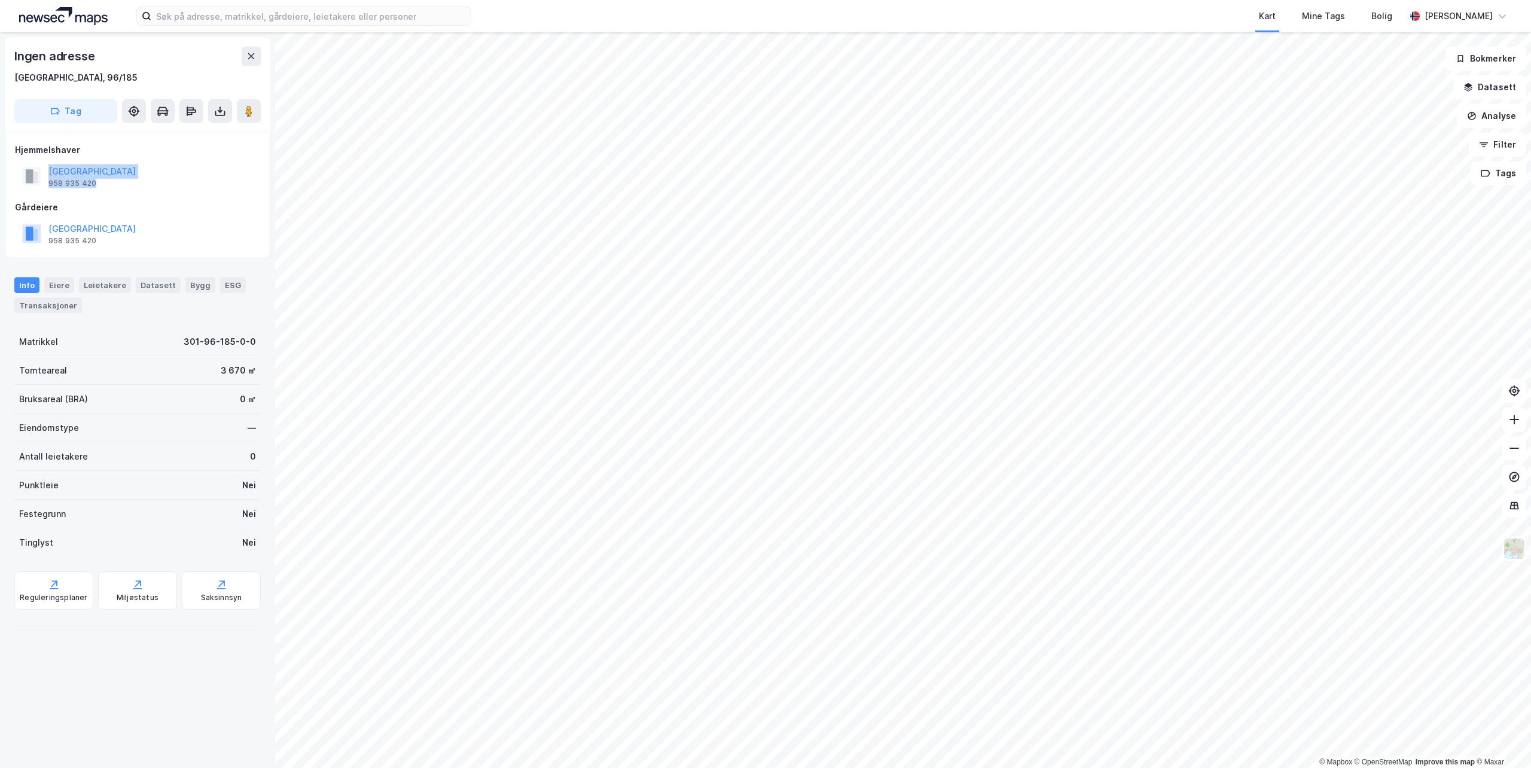  Describe the element at coordinates (311, 16) in the screenshot. I see `input: Søk på adresse, matrikkel, gårdeiere, leietakere eller personer` at that location.